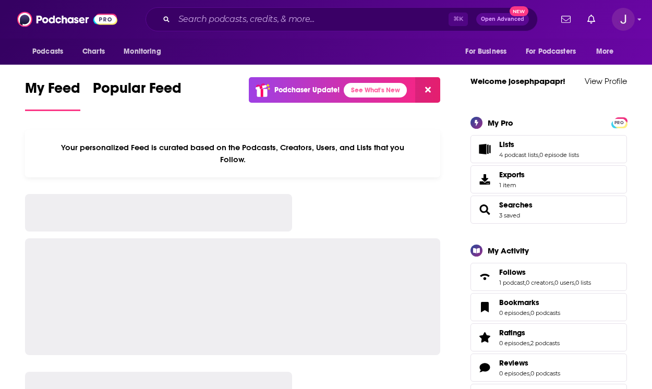 This screenshot has height=389, width=652. Describe the element at coordinates (67, 19) in the screenshot. I see `a: Podchaser - Follow, Share and Rate Podcasts` at that location.